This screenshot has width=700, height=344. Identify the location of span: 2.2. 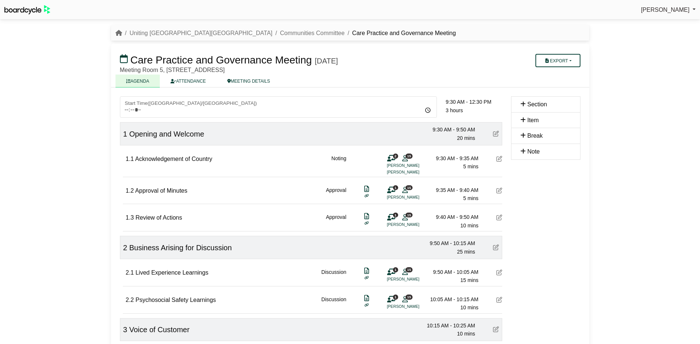
(130, 300).